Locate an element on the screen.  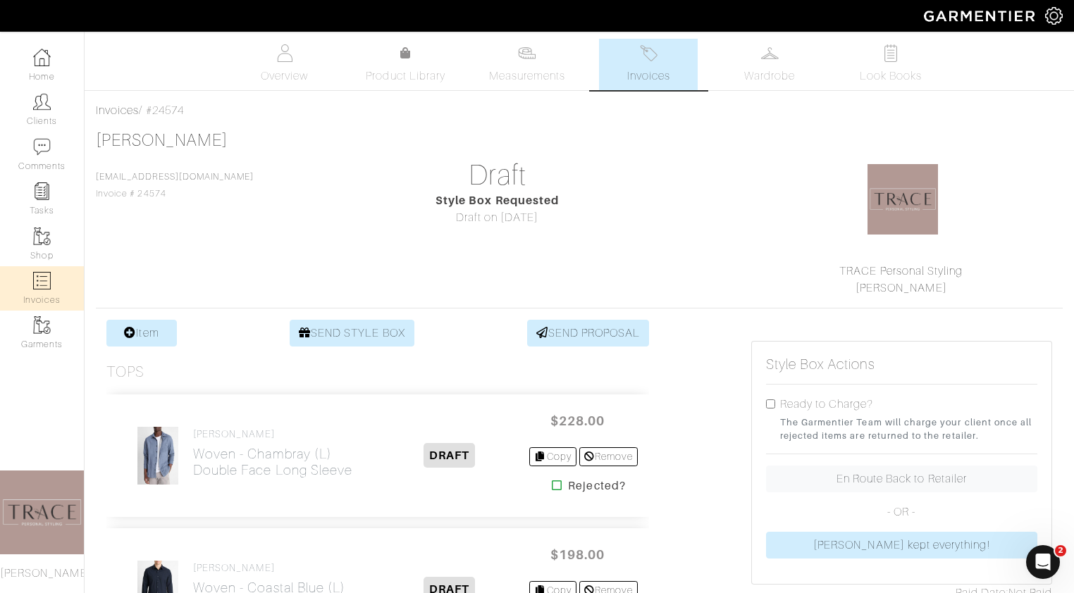
img: orders-27d20c2124de7fd6de4e0e44c1d41de31381a507db9b33961299e4e07d508b8c.svg is located at coordinates (648, 53).